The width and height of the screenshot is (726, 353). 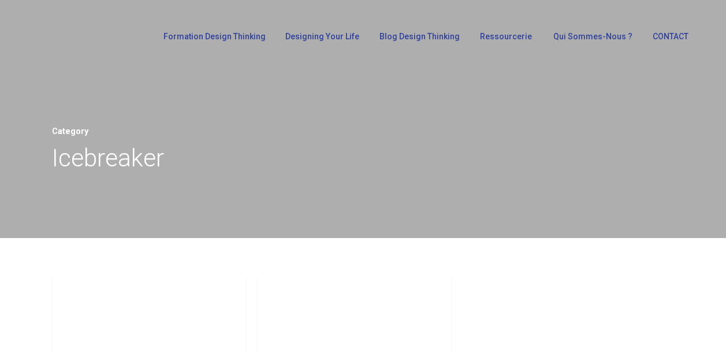 I want to click on a: Designing Your Life, so click(x=321, y=40).